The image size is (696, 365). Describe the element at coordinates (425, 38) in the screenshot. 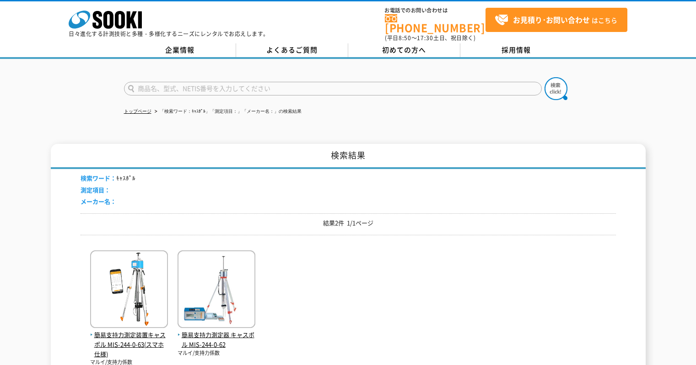

I see `span: 17:30` at that location.